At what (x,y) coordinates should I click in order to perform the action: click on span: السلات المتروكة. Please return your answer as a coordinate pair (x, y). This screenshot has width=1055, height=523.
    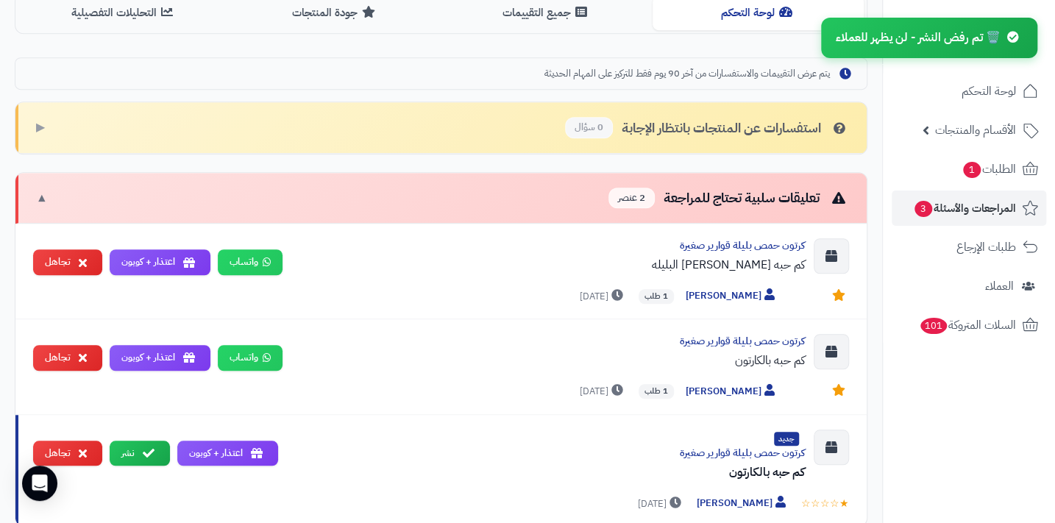
    Looking at the image, I should click on (967, 325).